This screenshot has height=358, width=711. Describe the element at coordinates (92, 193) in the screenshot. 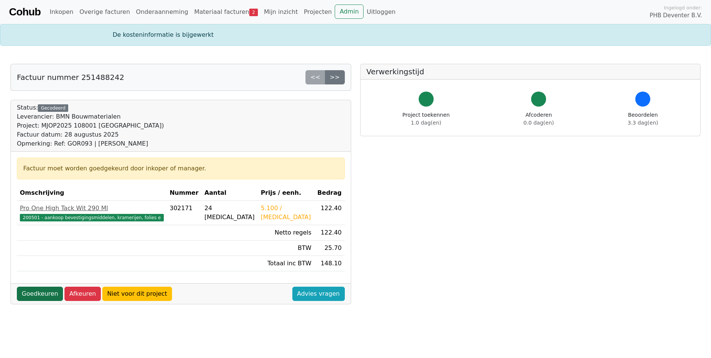

I see `th: Omschrijving` at that location.